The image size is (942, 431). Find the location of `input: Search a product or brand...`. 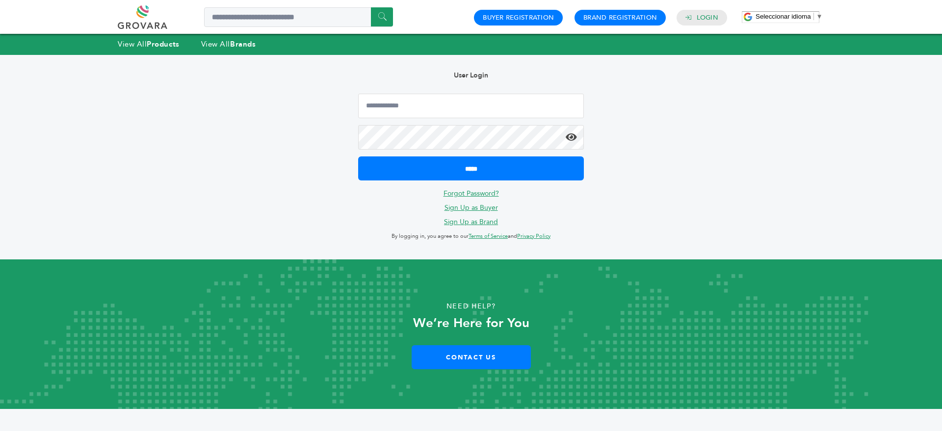

input: Search a product or brand... is located at coordinates (298, 17).